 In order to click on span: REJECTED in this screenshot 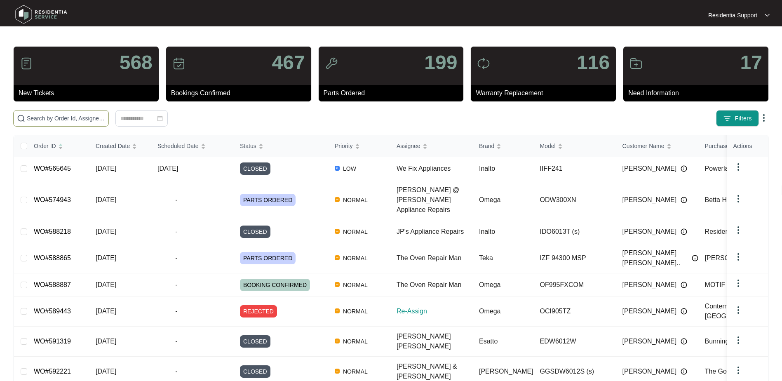, I will do `click(259, 311)`.